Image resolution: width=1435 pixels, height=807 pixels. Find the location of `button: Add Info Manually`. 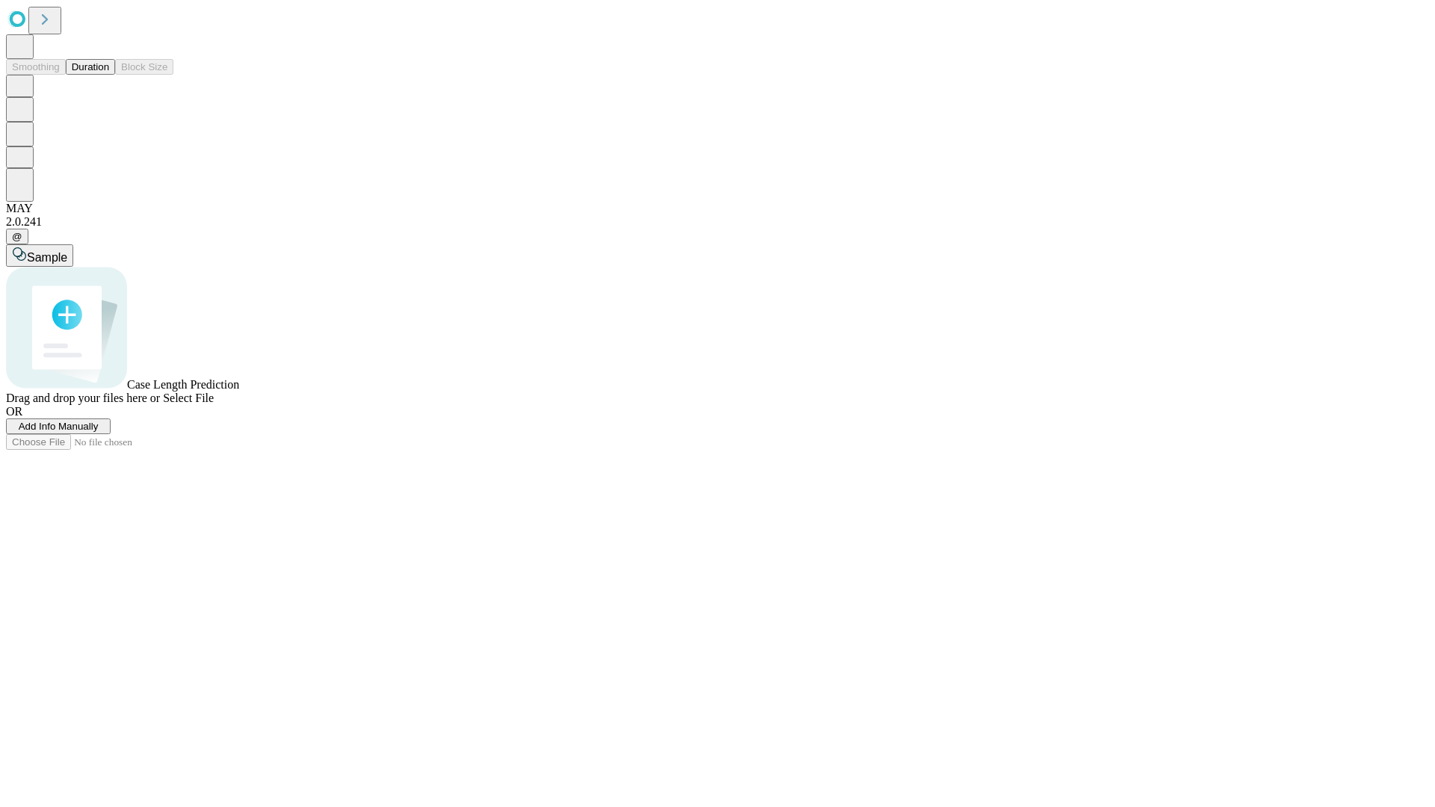

button: Add Info Manually is located at coordinates (58, 426).